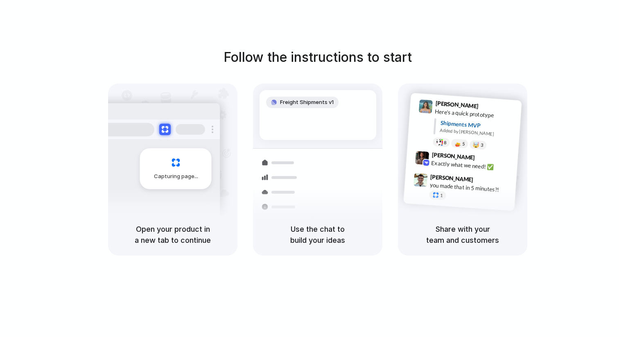 This screenshot has height=337, width=619. What do you see at coordinates (470, 188) in the screenshot?
I see `div: you made that in 5 minutes?!` at bounding box center [470, 188].